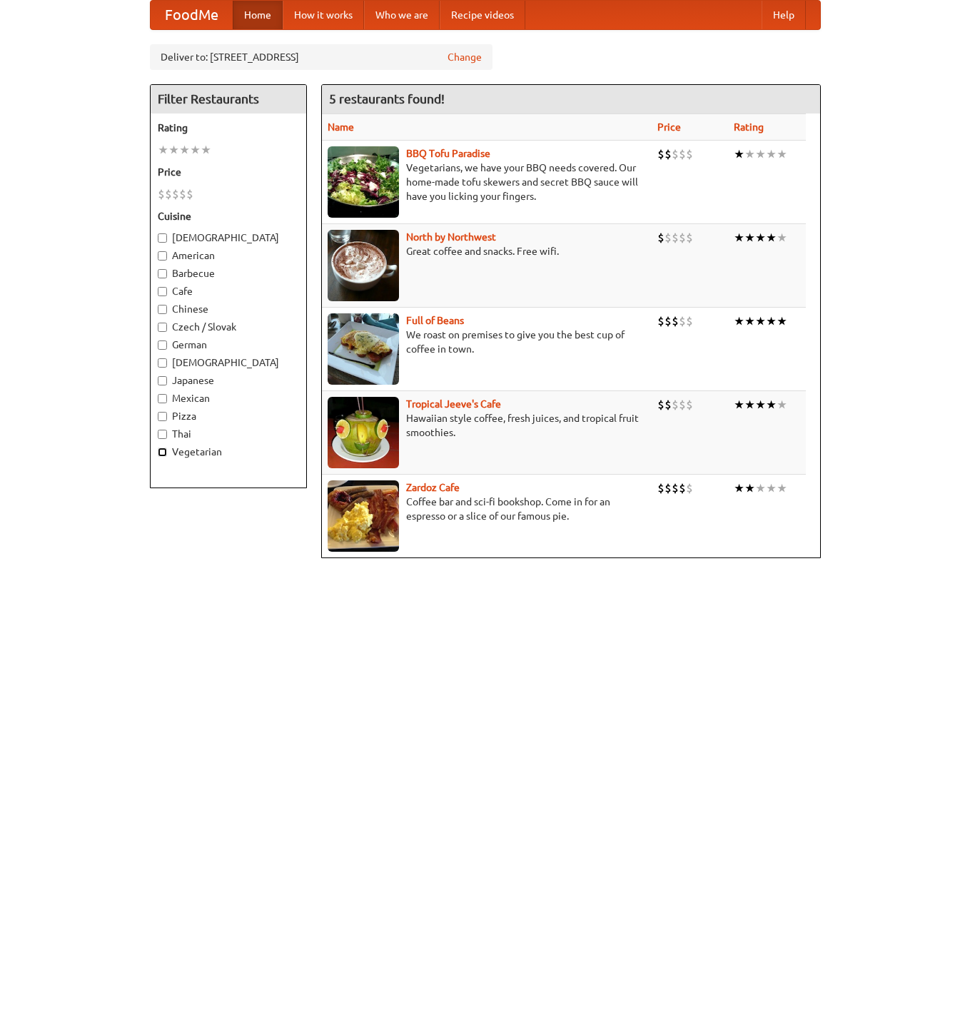 The height and width of the screenshot is (1010, 970). Describe the element at coordinates (228, 380) in the screenshot. I see `label: Japanese` at that location.